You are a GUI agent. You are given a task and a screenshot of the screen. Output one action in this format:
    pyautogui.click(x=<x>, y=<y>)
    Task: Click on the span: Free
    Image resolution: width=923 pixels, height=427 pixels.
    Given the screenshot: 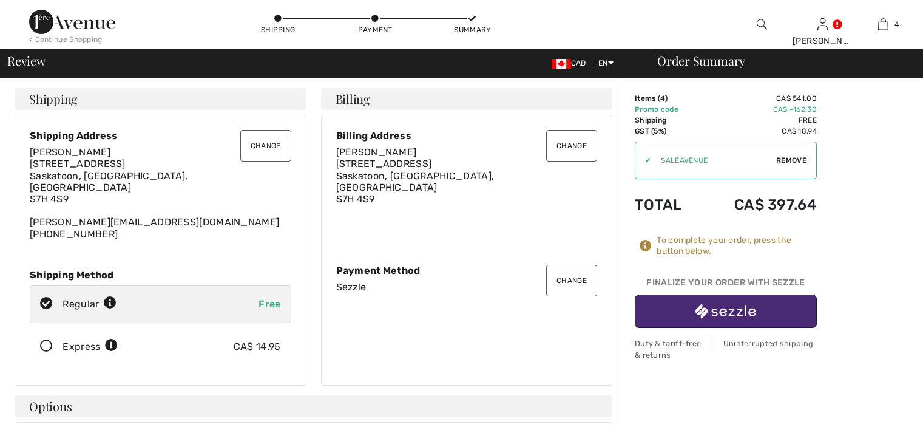 What is the action you would take?
    pyautogui.click(x=269, y=303)
    